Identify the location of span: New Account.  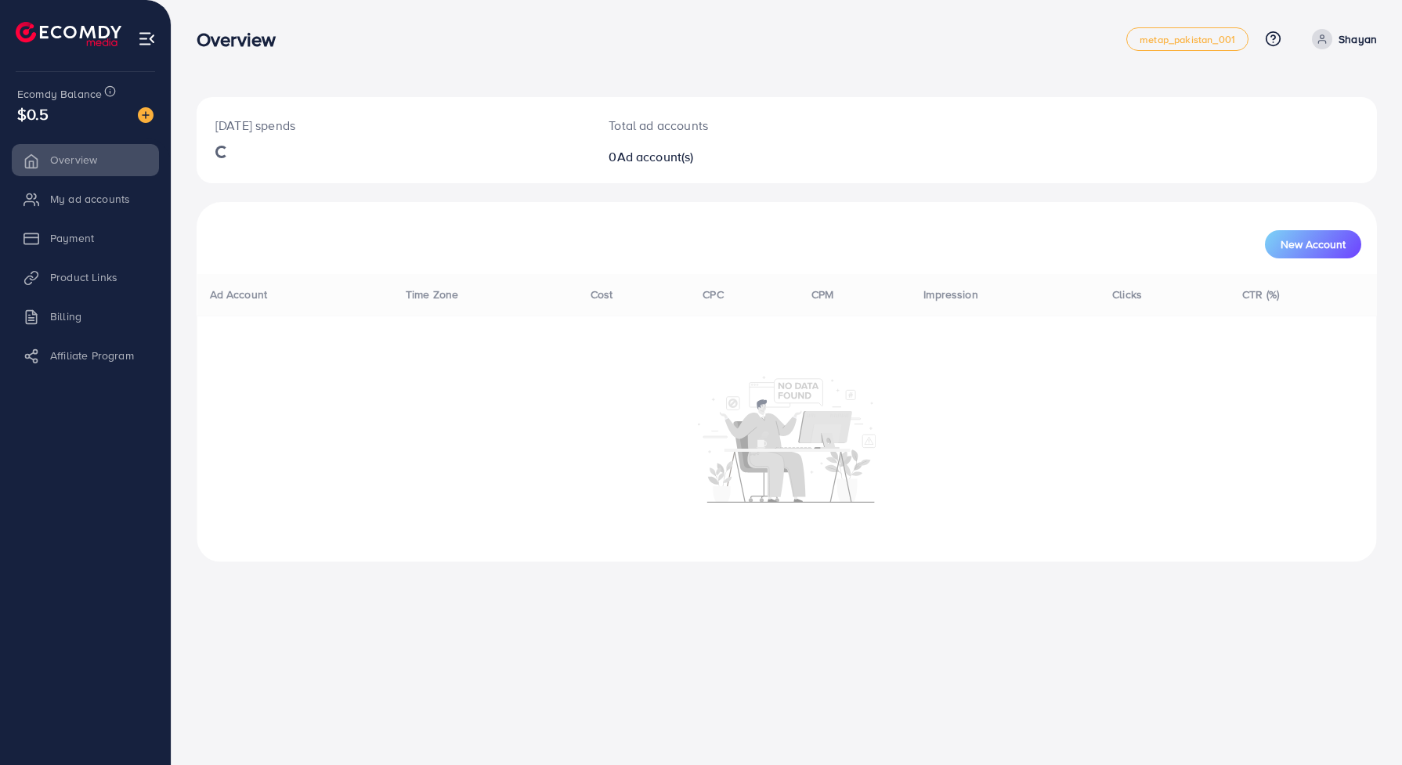
(1313, 244).